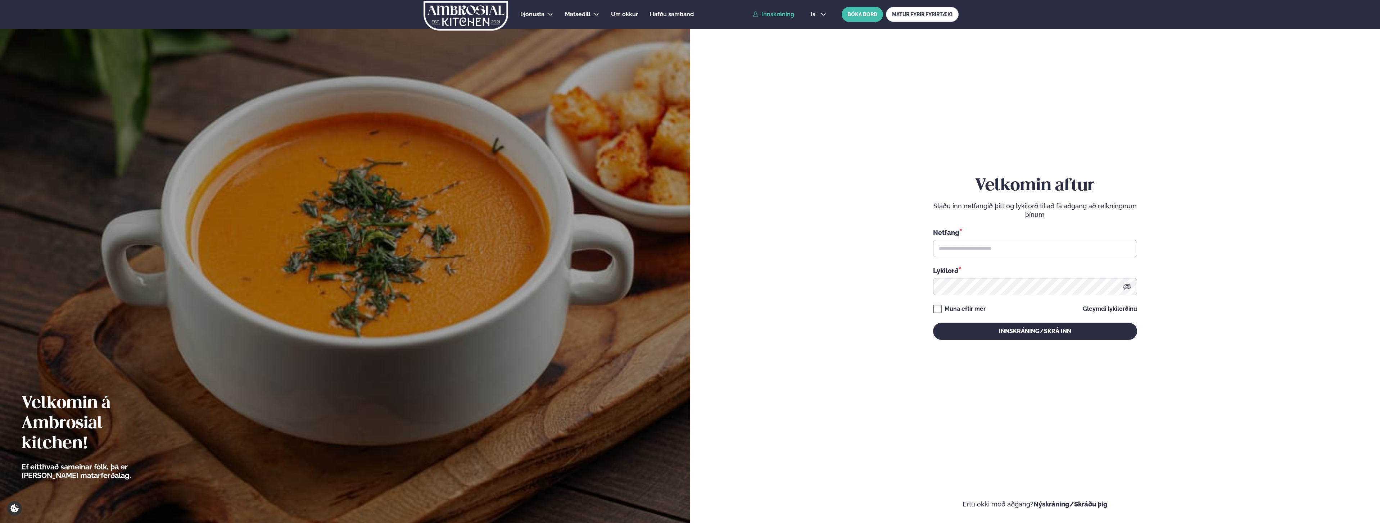  What do you see at coordinates (922, 14) in the screenshot?
I see `a: MATUR FYRIR FYRIRTÆKI` at bounding box center [922, 14].